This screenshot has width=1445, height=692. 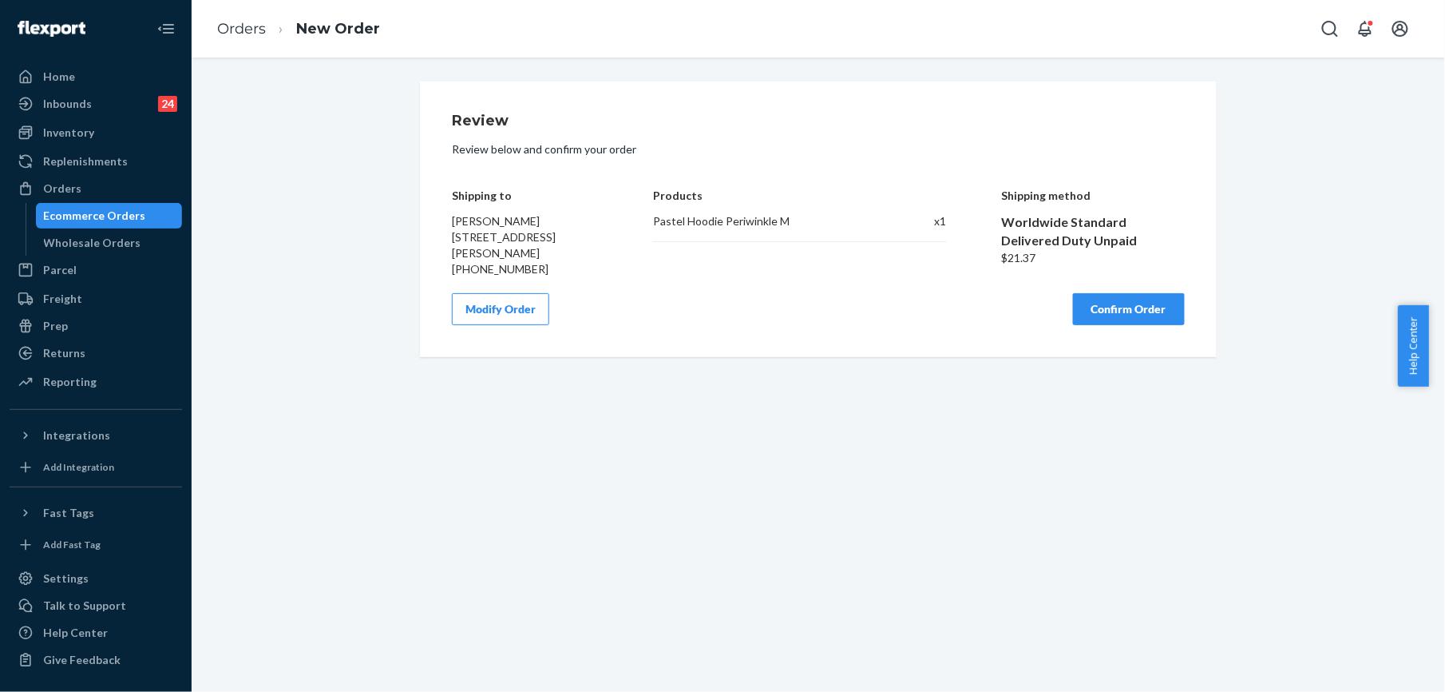 I want to click on a: Add Fast Tag, so click(x=96, y=545).